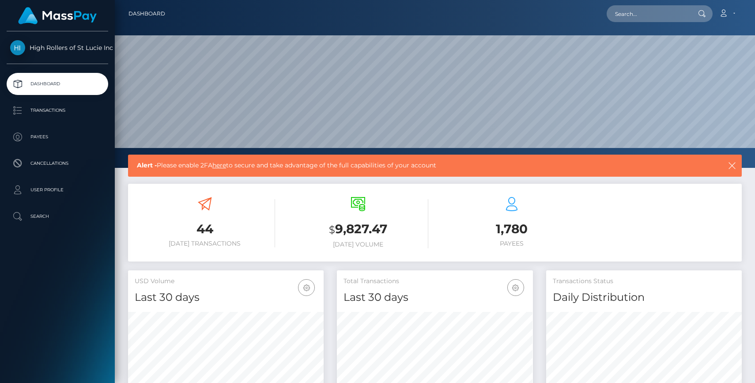  I want to click on a: Transactions, so click(57, 110).